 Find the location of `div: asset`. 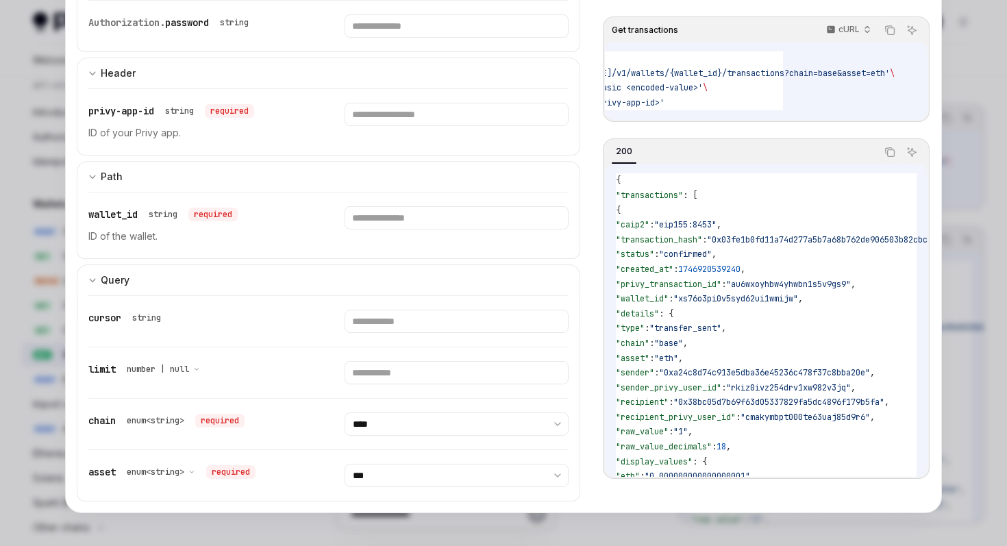

div: asset is located at coordinates (172, 472).